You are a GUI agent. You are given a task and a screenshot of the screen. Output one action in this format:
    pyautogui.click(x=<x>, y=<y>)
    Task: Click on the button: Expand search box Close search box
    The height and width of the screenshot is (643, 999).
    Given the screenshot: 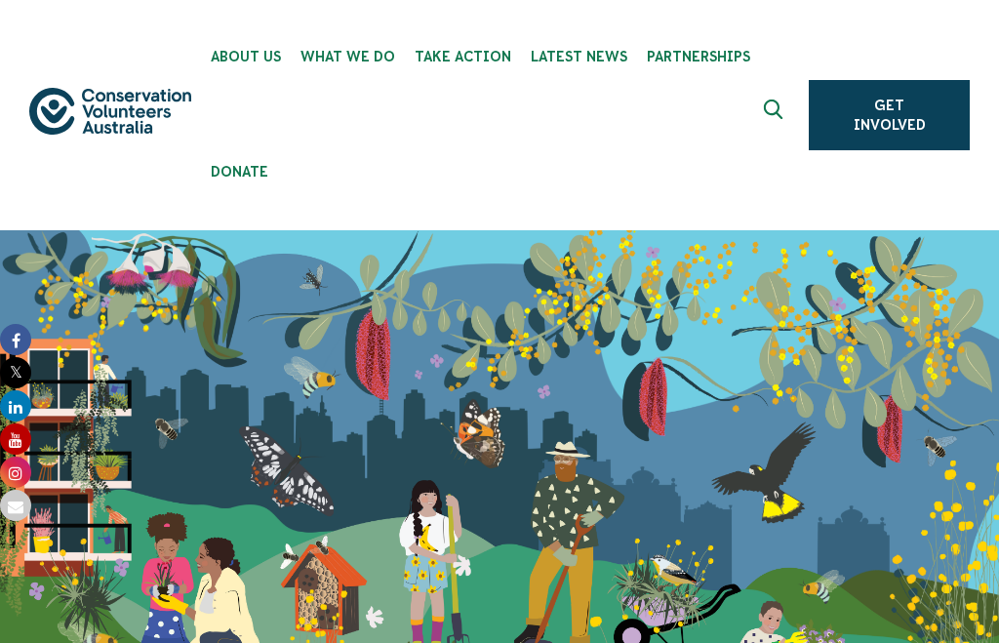 What is the action you would take?
    pyautogui.click(x=776, y=115)
    